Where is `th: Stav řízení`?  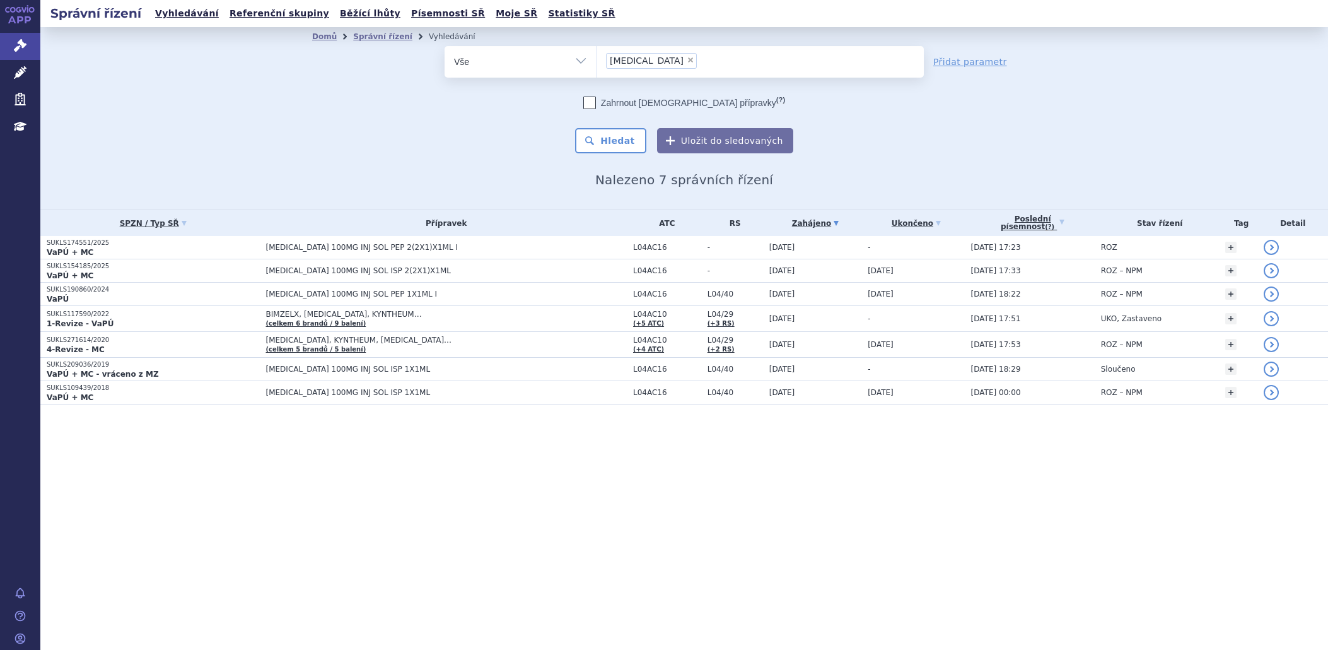 th: Stav řízení is located at coordinates (1157, 223).